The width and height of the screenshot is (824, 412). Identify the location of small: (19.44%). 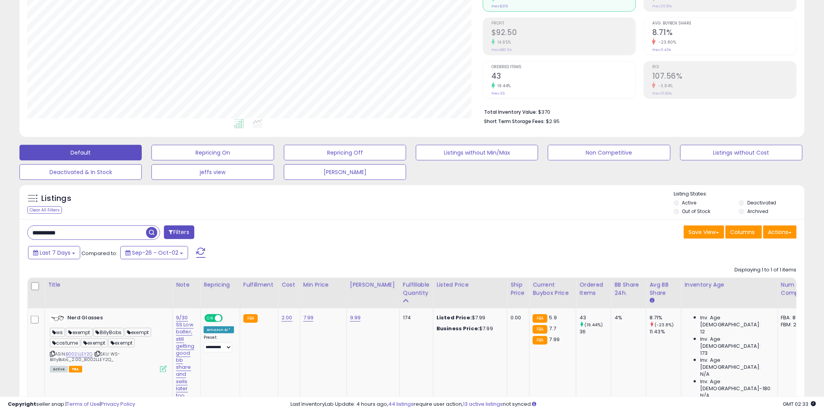
(594, 325).